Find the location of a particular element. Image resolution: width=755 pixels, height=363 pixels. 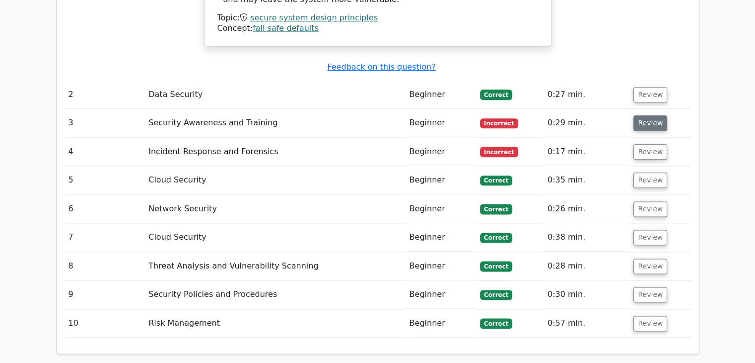

td: 7 is located at coordinates (105, 237).